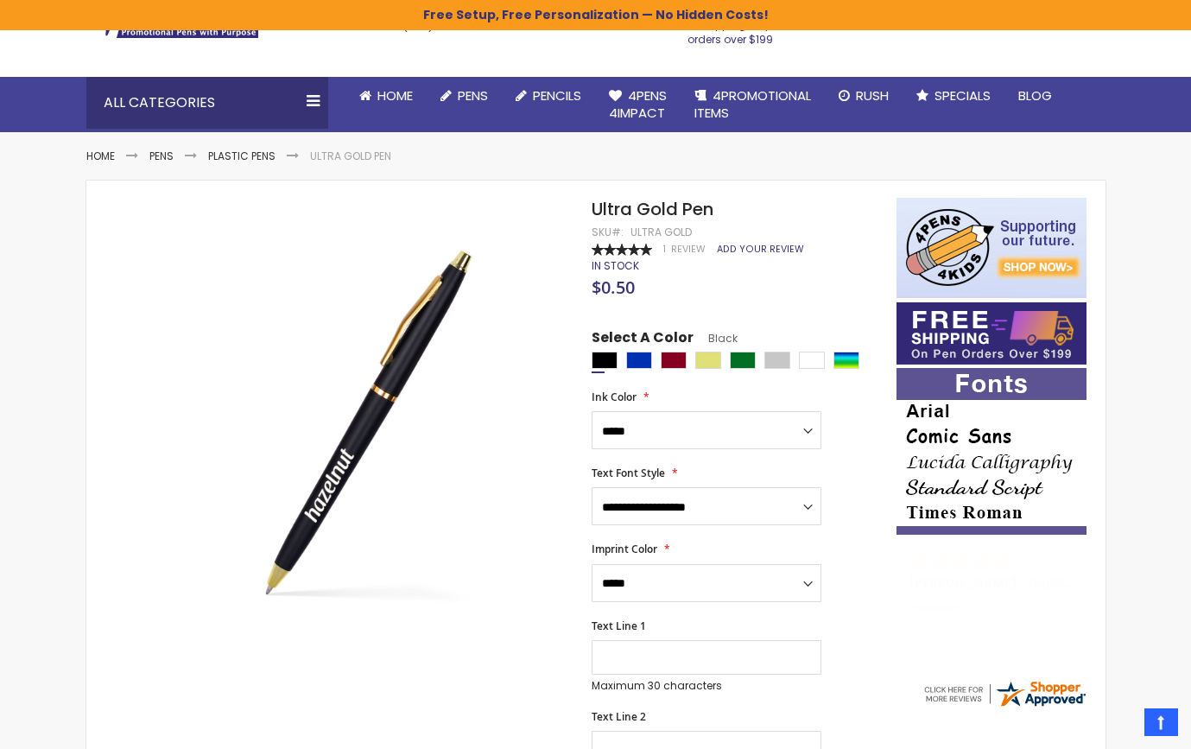 The width and height of the screenshot is (1191, 749). Describe the element at coordinates (954, 96) in the screenshot. I see `a: Specials` at that location.